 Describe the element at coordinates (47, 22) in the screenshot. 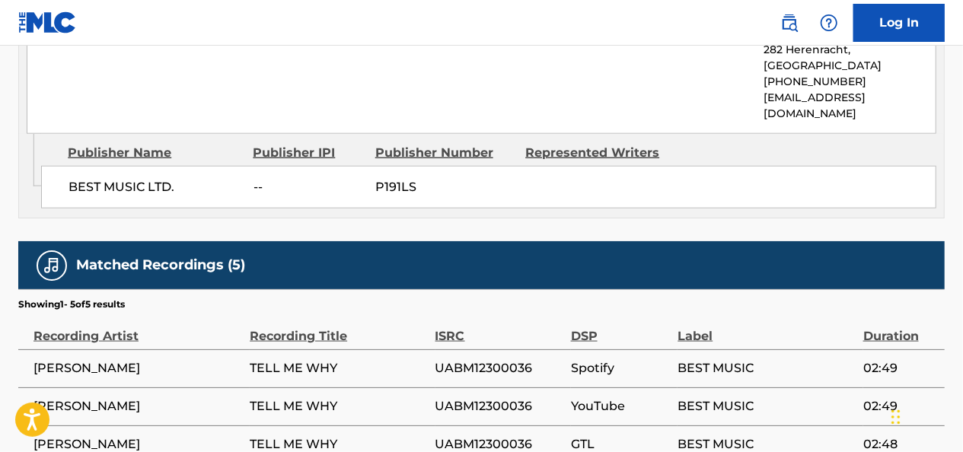

I see `img: MLC Logo` at that location.